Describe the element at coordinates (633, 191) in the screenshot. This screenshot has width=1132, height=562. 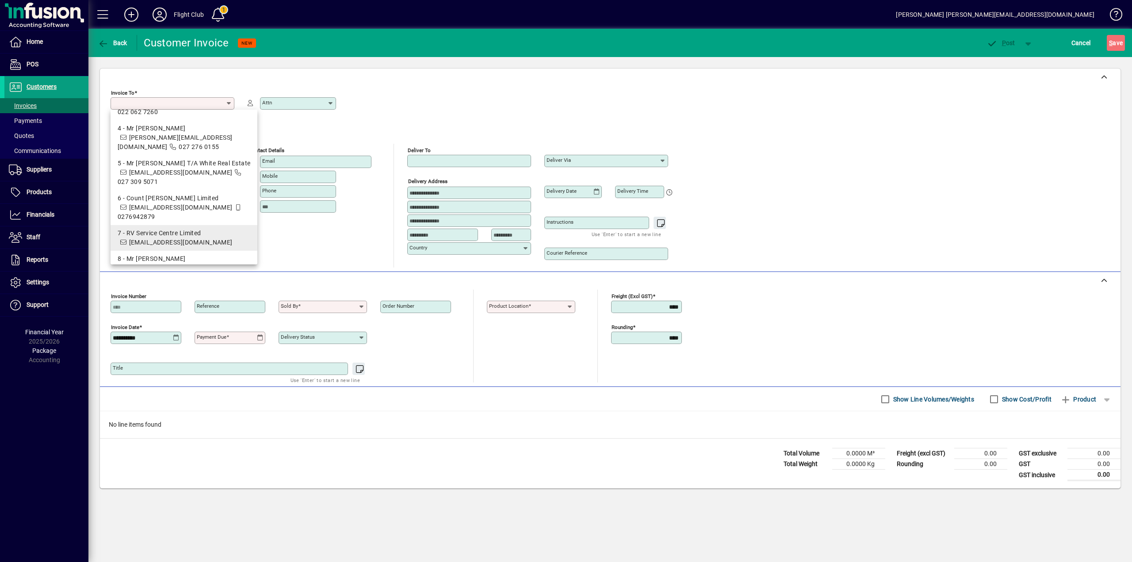
I see `mat-label: Delivery time` at that location.